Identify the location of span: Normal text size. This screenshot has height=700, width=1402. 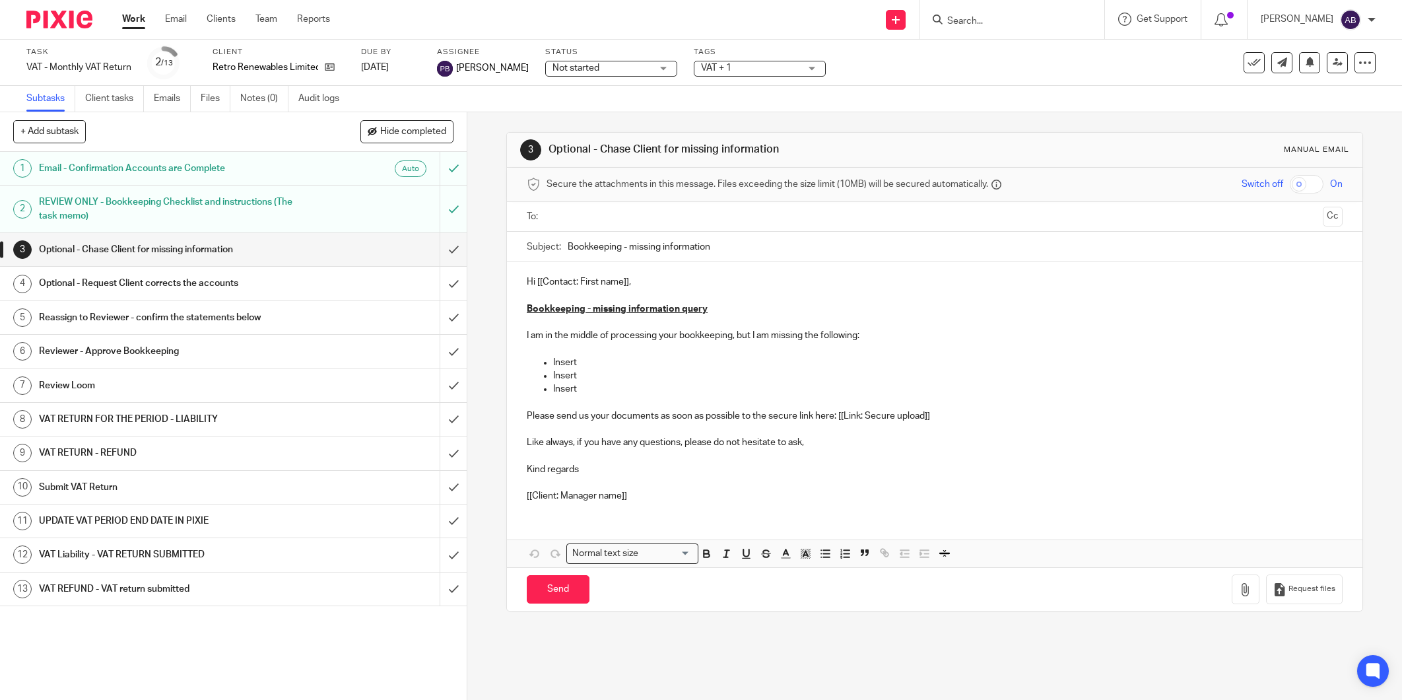
(605, 553).